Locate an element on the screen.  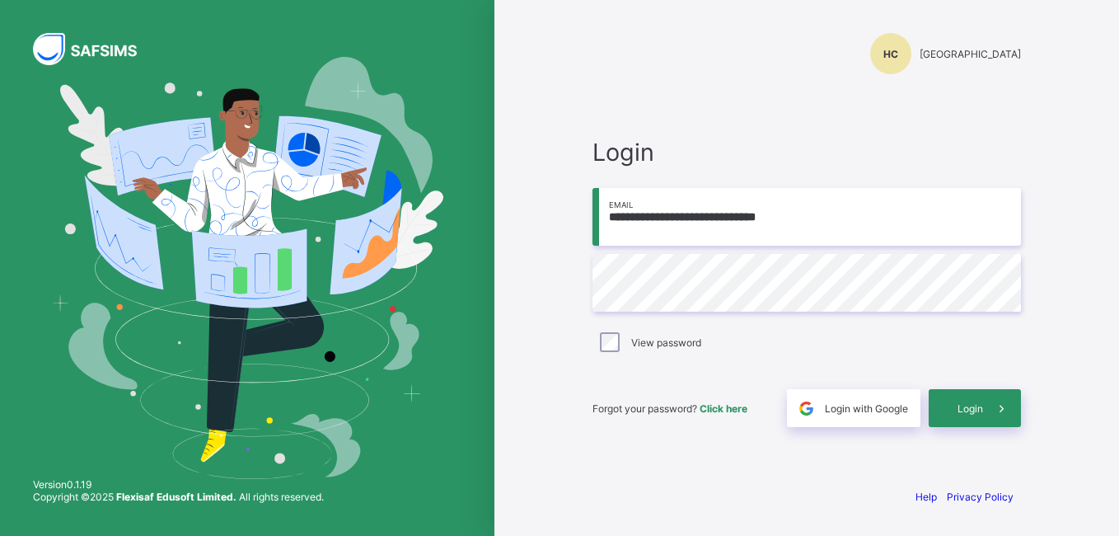
a: Click here is located at coordinates (724, 408).